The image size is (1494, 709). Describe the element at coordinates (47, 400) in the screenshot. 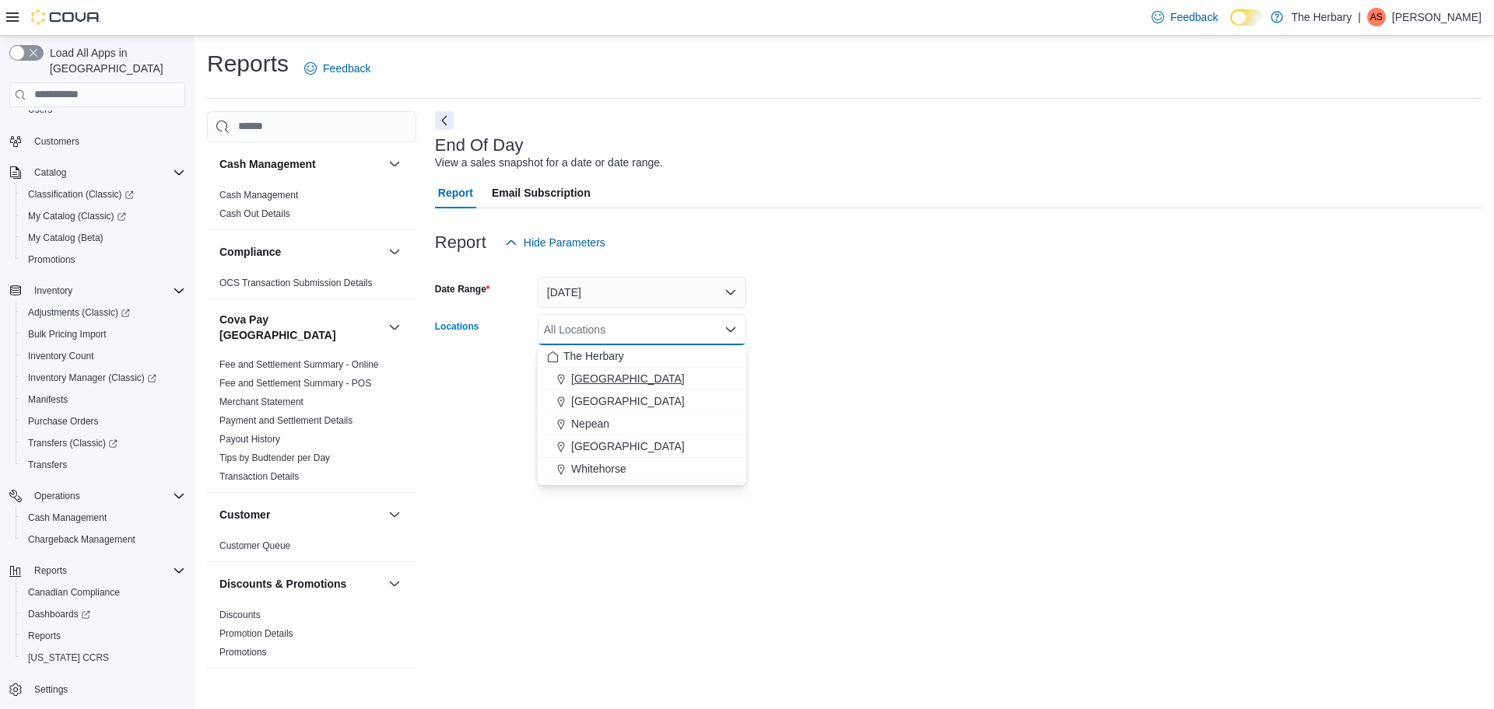

I see `a: Manifests` at that location.